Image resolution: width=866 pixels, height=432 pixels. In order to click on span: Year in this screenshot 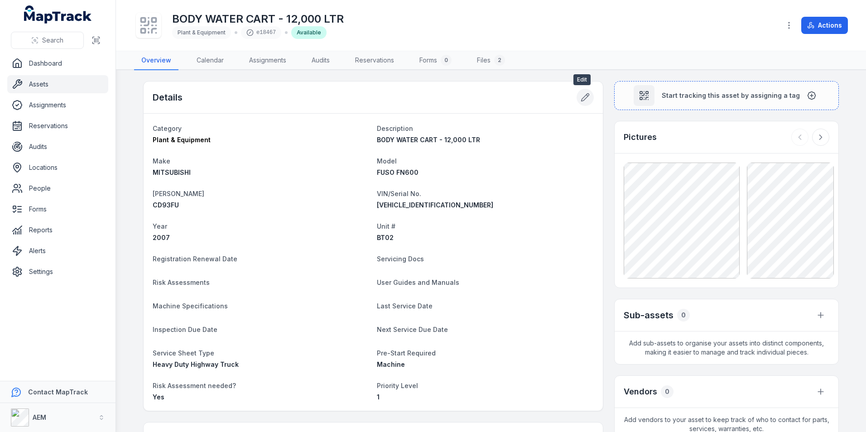, I will do `click(160, 226)`.